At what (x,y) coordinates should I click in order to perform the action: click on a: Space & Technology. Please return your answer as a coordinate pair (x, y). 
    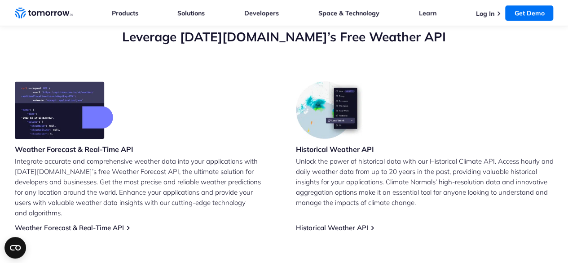
    Looking at the image, I should click on (349, 13).